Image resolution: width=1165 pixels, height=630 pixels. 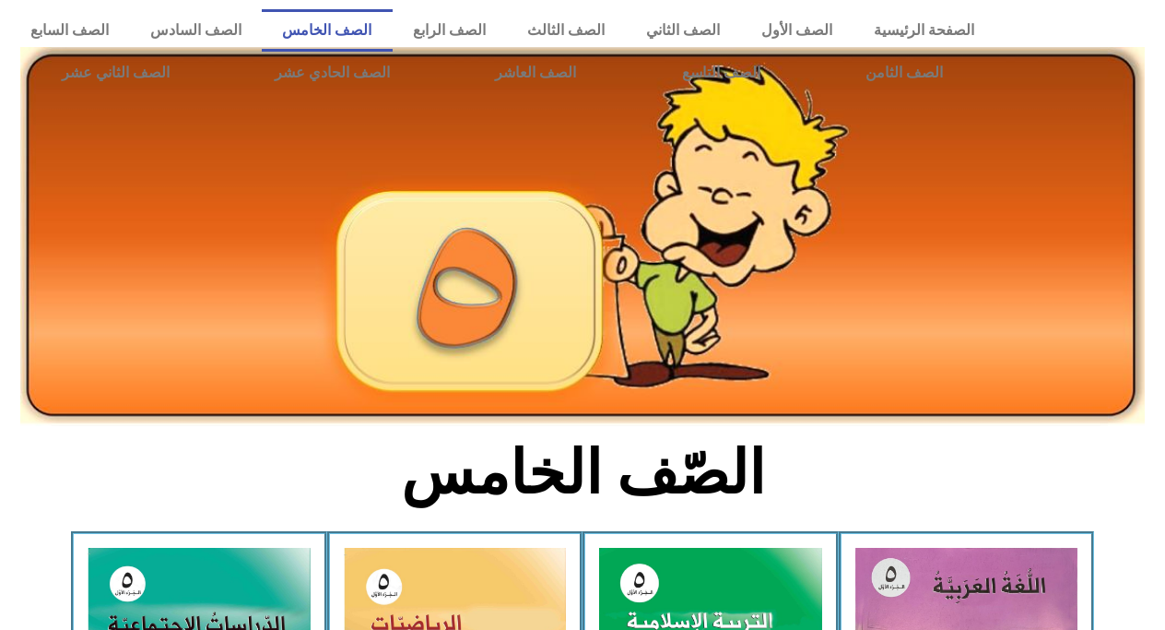 What do you see at coordinates (583, 473) in the screenshot?
I see `h2: الصّف الخامس` at bounding box center [583, 473].